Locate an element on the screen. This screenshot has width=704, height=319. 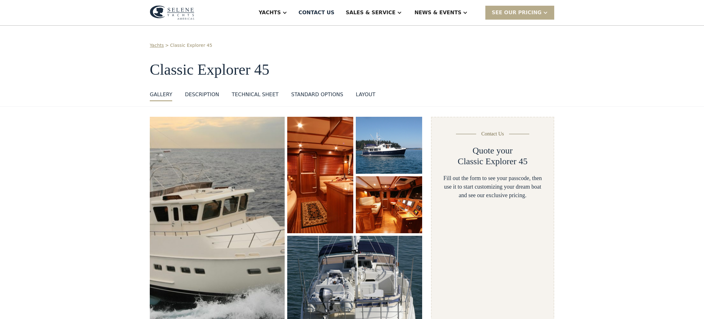
div: GALLERY is located at coordinates (161, 94).